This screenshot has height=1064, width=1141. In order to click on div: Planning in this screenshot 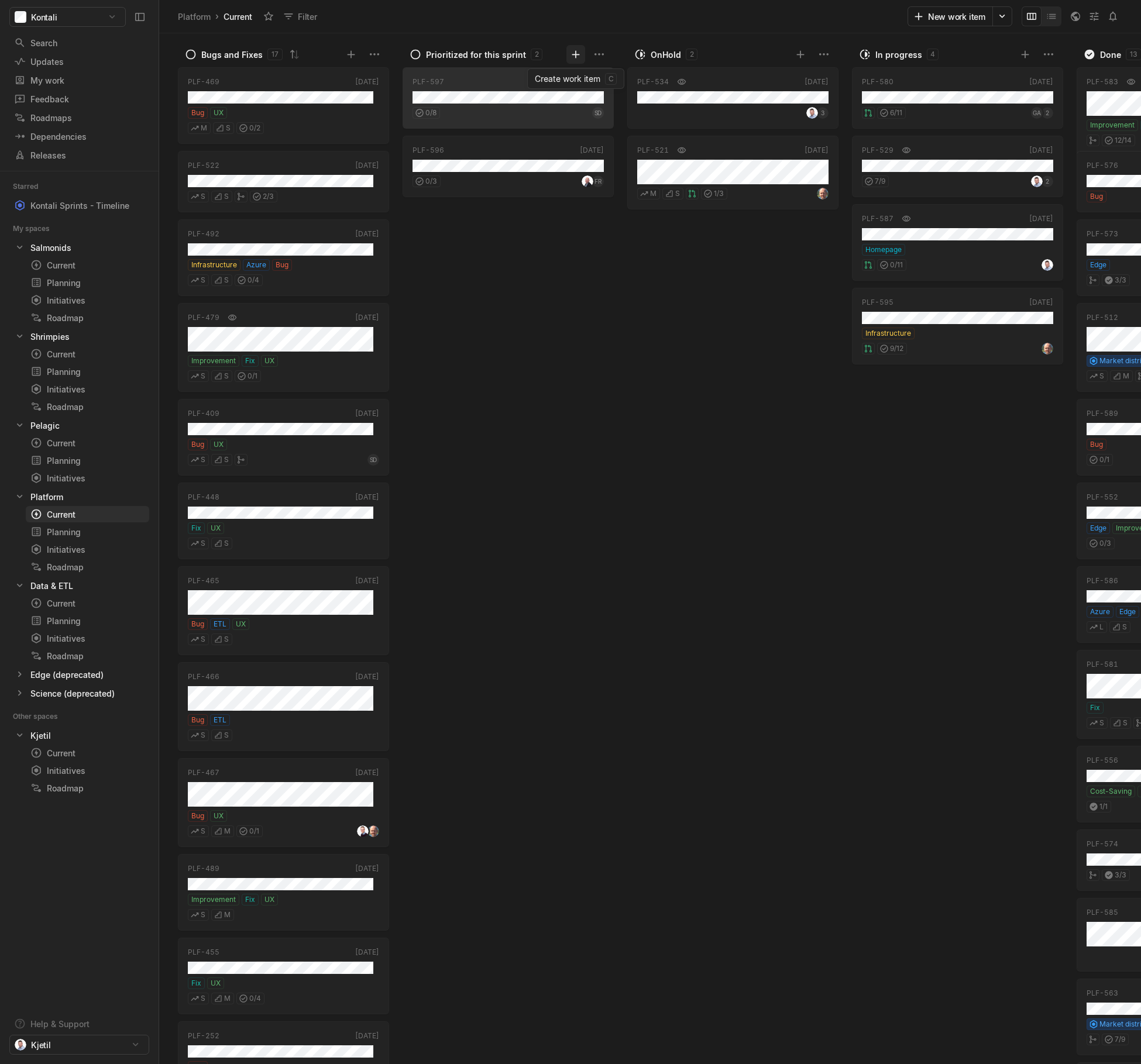, I will do `click(87, 371)`.